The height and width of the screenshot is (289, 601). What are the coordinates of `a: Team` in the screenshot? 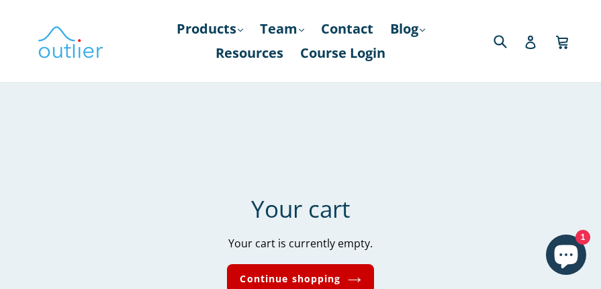 It's located at (282, 29).